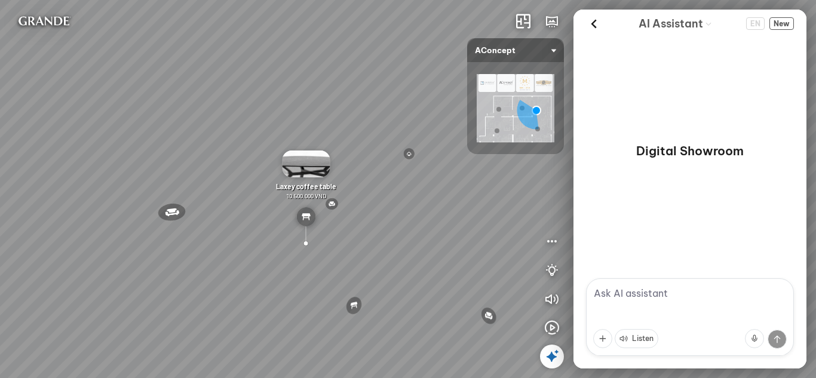 The height and width of the screenshot is (378, 816). Describe the element at coordinates (516, 108) in the screenshot. I see `img: AConcept_CTMHTJT2R6E4.png` at that location.